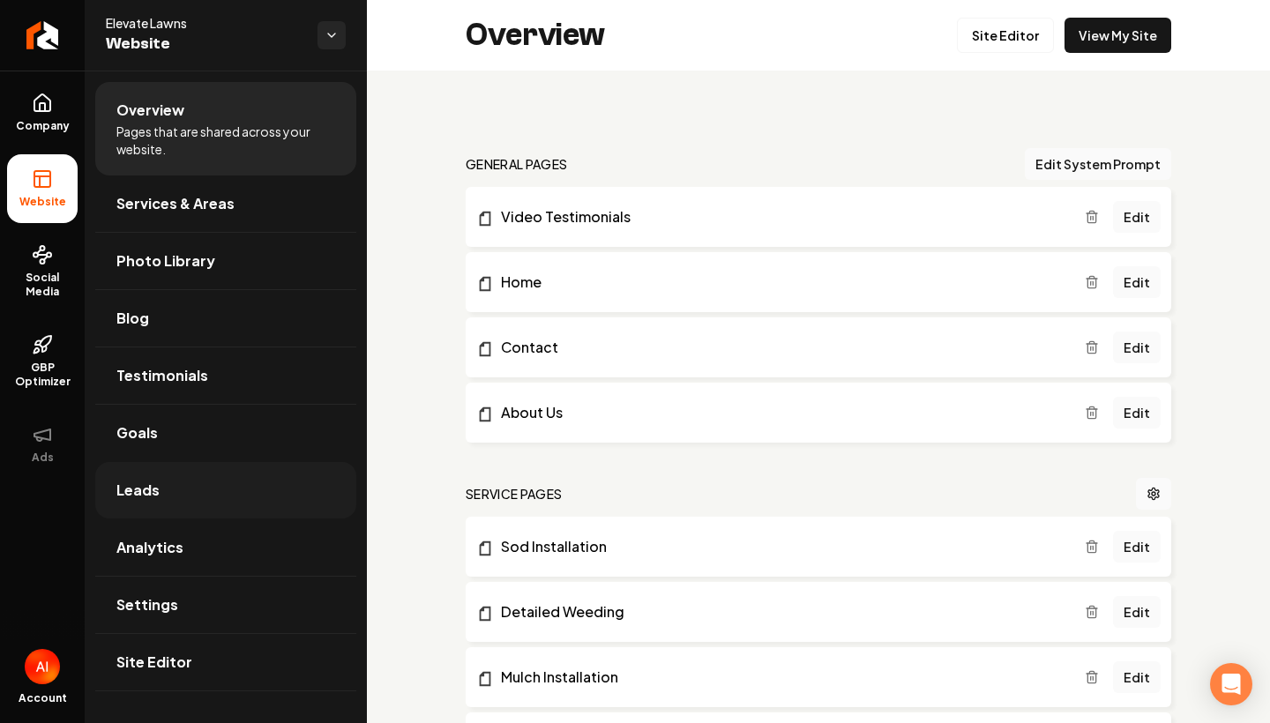 This screenshot has width=1270, height=723. I want to click on span: Leads, so click(138, 491).